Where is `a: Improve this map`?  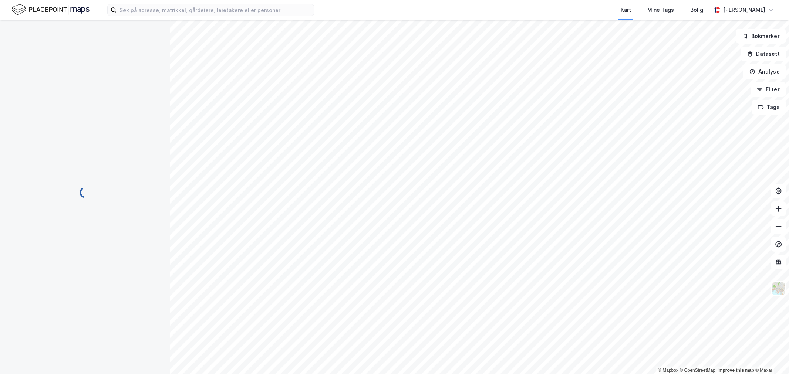 a: Improve this map is located at coordinates (736, 371).